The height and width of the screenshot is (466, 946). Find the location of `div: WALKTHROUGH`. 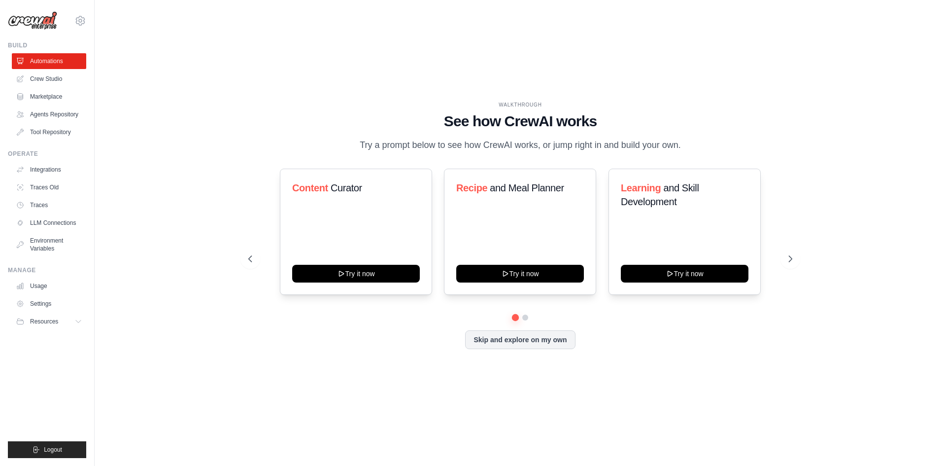

div: WALKTHROUGH is located at coordinates (520, 104).